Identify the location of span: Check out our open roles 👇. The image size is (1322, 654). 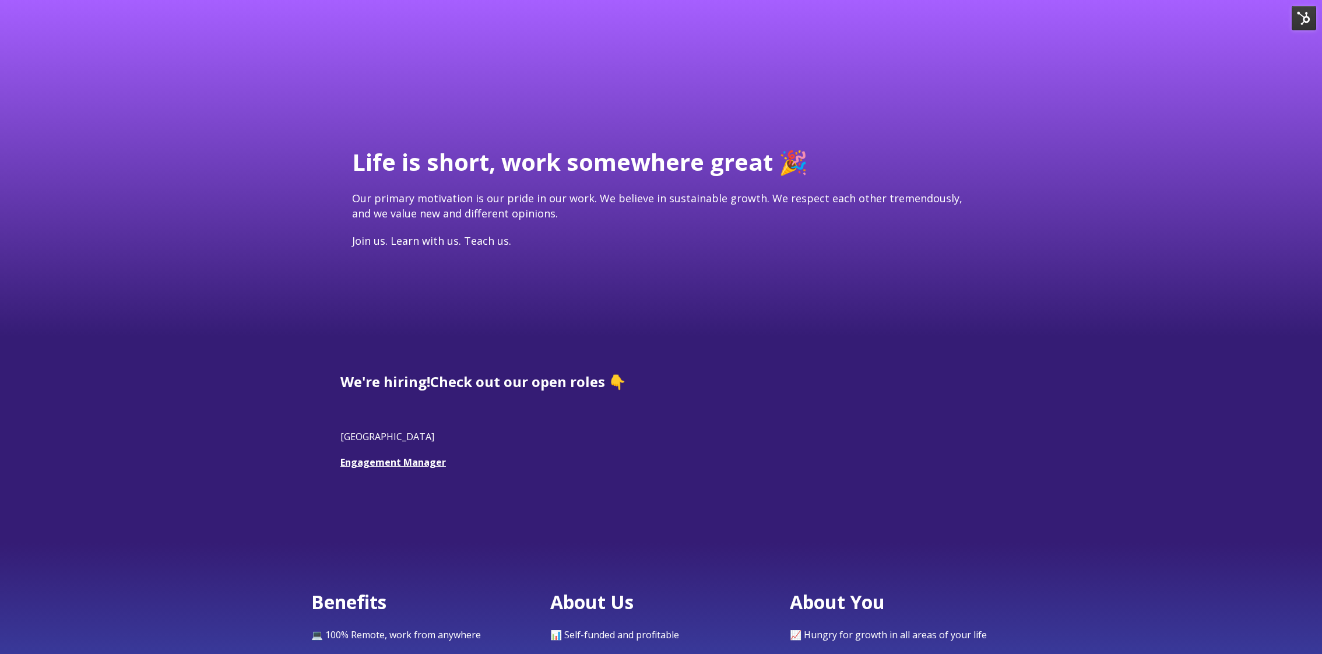
(528, 381).